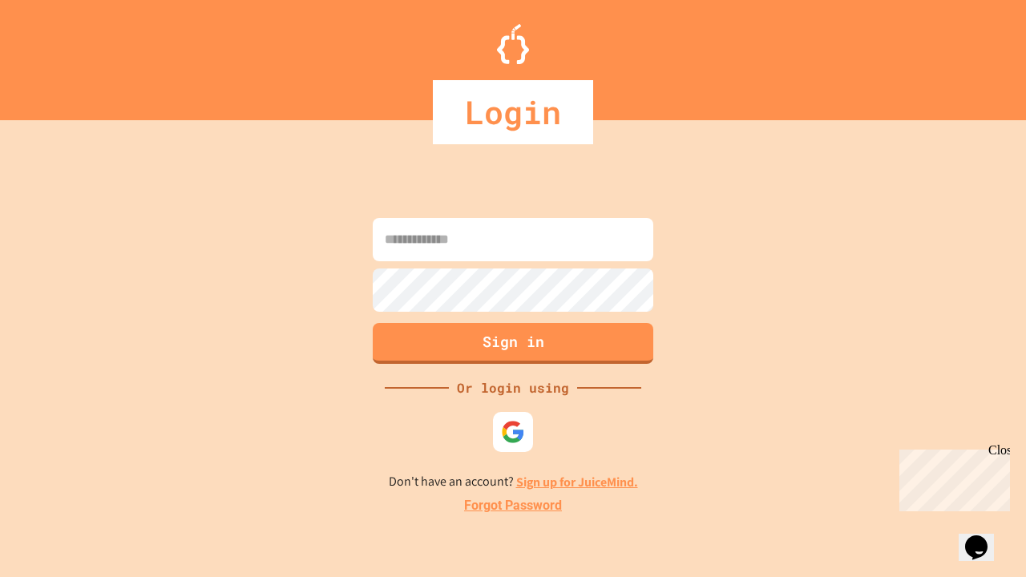 This screenshot has width=1026, height=577. I want to click on img: google-icon.svg, so click(513, 432).